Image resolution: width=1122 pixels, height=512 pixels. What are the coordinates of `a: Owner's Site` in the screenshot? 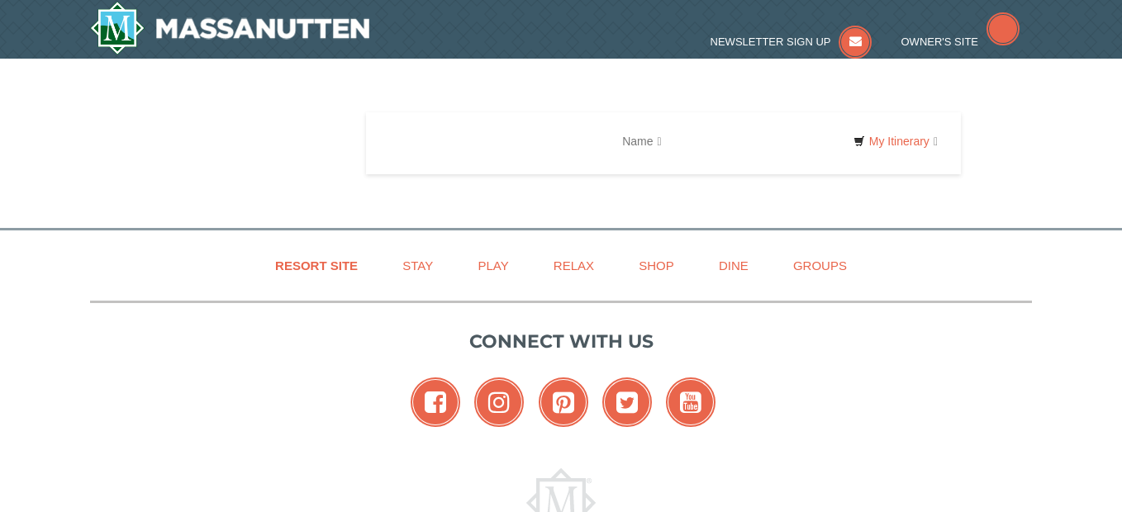 It's located at (961, 41).